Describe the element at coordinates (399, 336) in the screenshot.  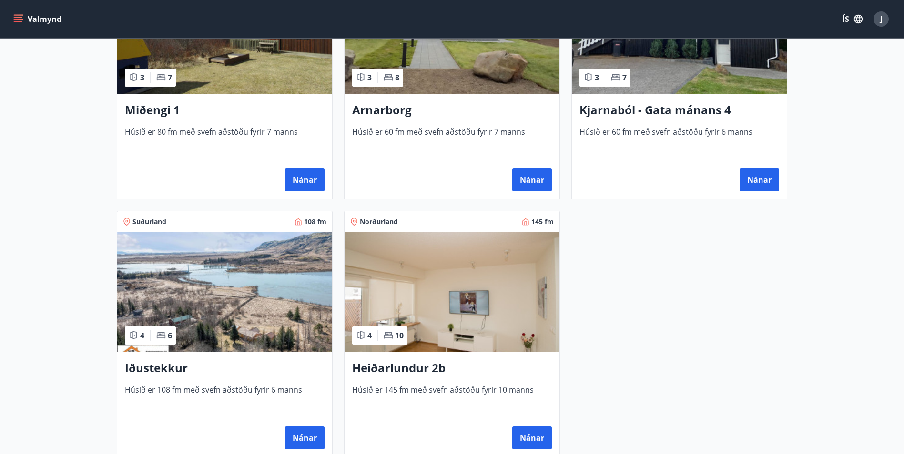
I see `span: 10` at that location.